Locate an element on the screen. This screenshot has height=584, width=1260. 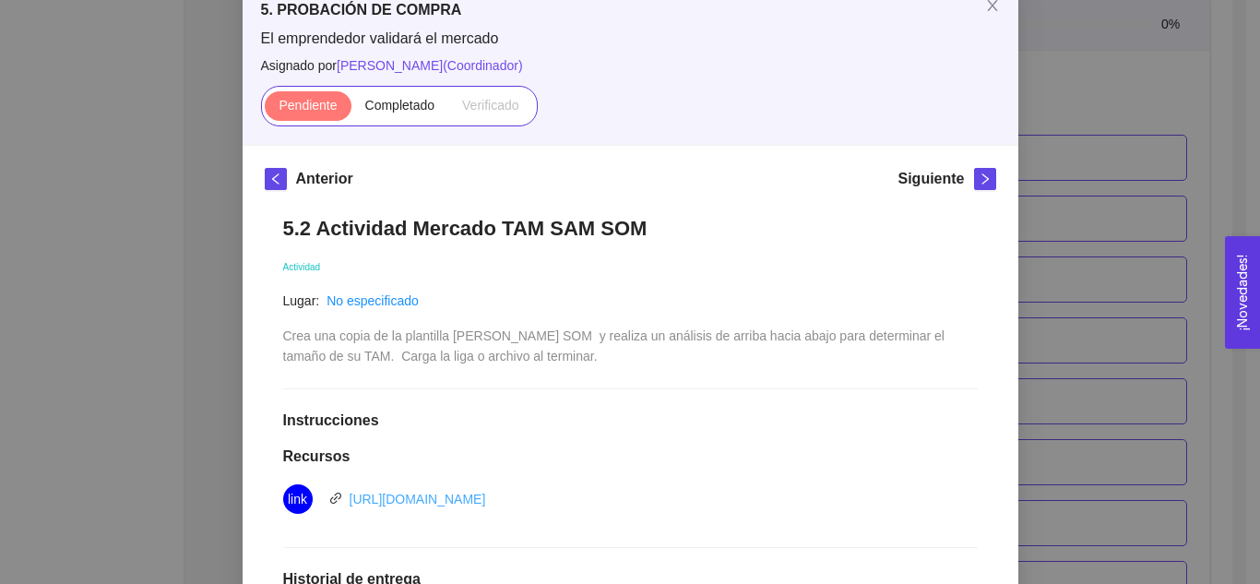
h1: Recursos is located at coordinates (630, 456).